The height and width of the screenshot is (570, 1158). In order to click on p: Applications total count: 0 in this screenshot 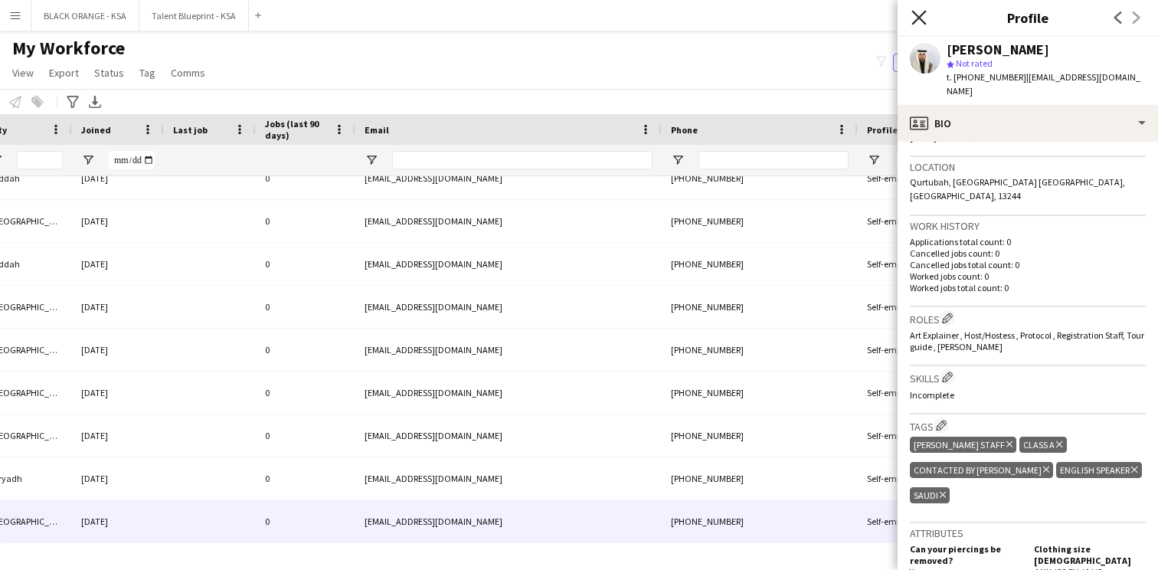, I will do `click(1027, 241)`.